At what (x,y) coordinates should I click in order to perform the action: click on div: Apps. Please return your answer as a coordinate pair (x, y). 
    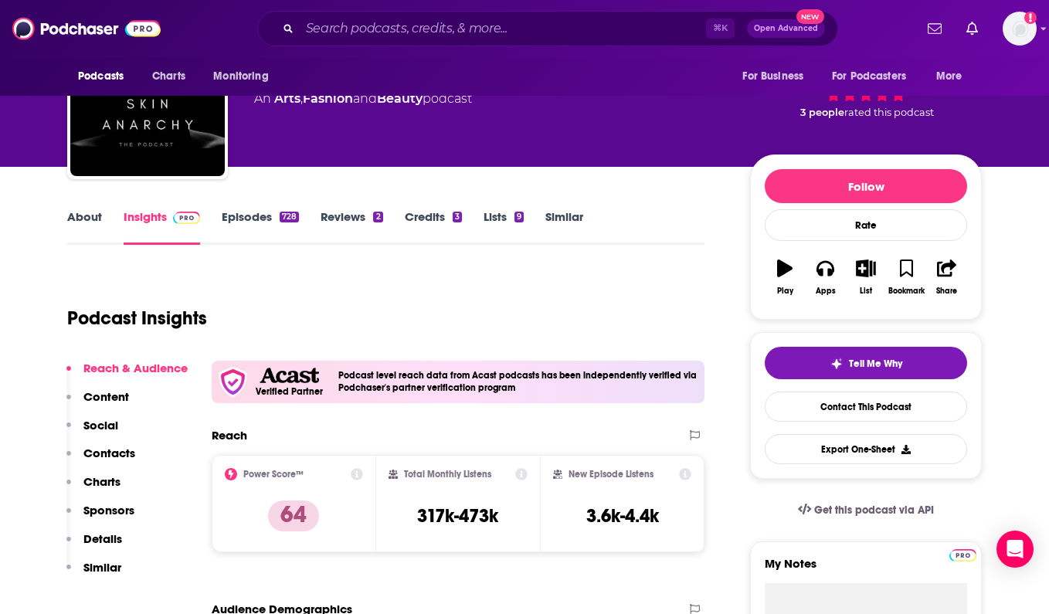
    Looking at the image, I should click on (826, 291).